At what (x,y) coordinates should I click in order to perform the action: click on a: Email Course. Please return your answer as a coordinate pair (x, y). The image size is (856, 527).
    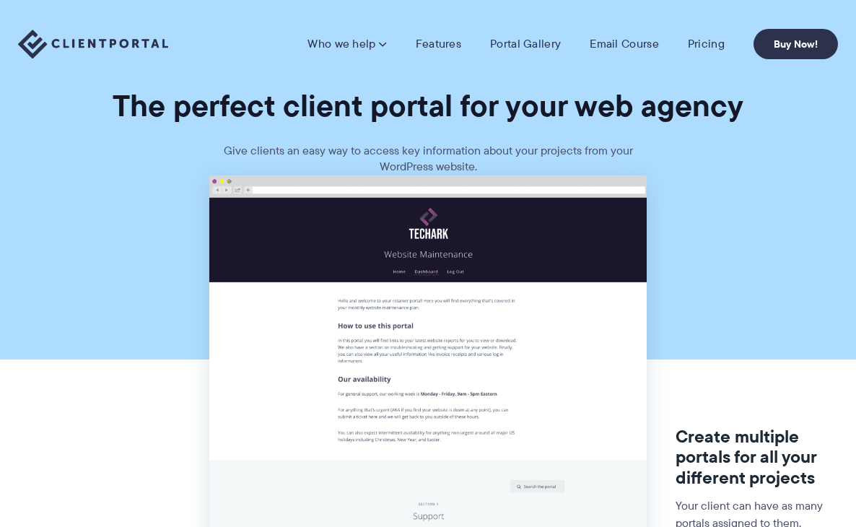
    Looking at the image, I should click on (625, 44).